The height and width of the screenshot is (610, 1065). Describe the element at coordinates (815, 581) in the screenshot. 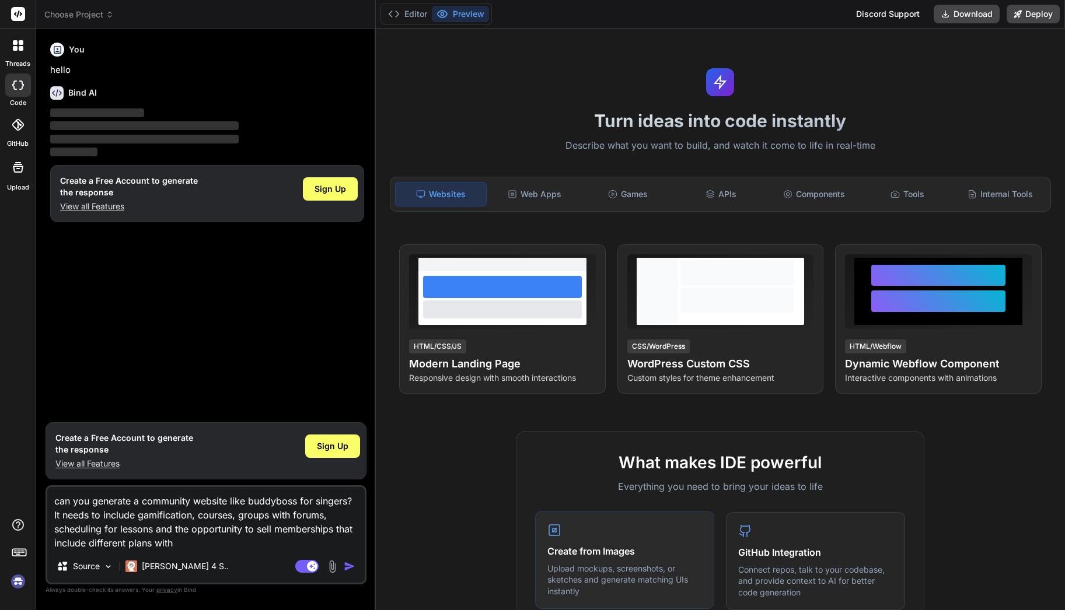

I see `p: Connect repos, talk to your codebase, and provide context to AI for better code generation` at that location.